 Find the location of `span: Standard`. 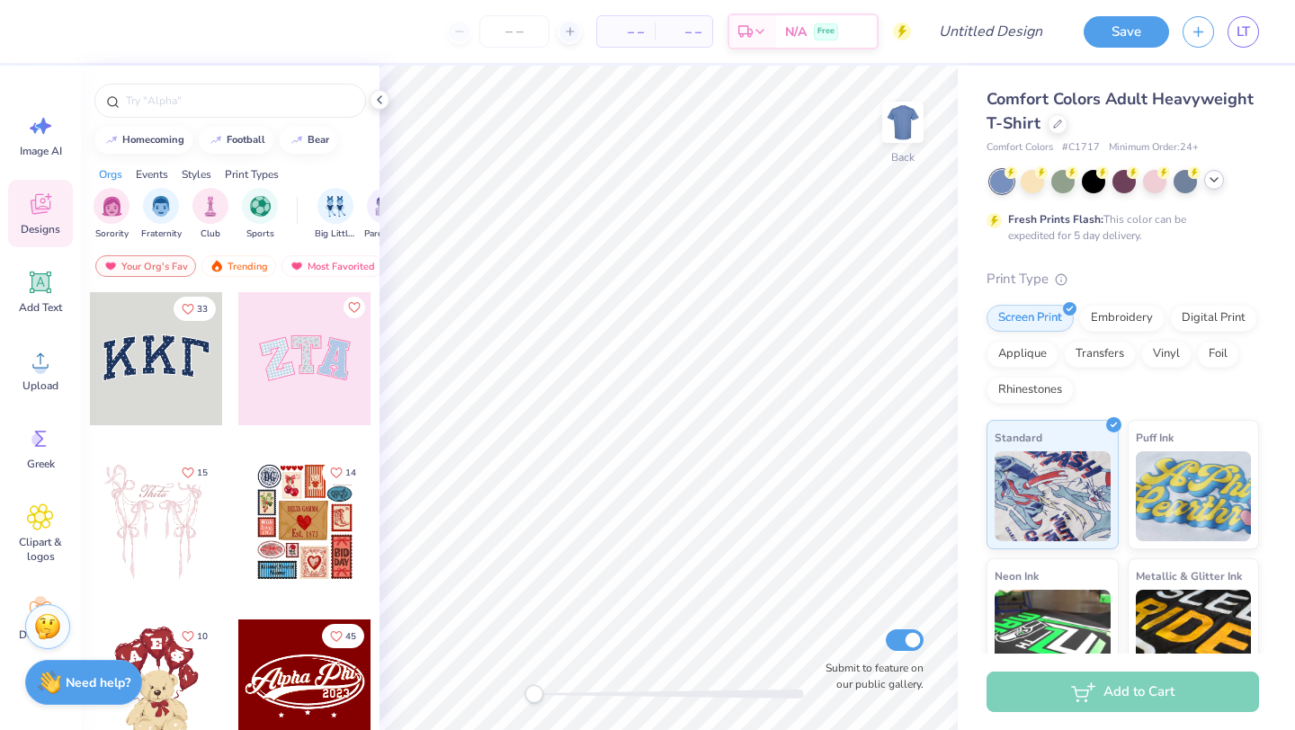

span: Standard is located at coordinates (1018, 437).